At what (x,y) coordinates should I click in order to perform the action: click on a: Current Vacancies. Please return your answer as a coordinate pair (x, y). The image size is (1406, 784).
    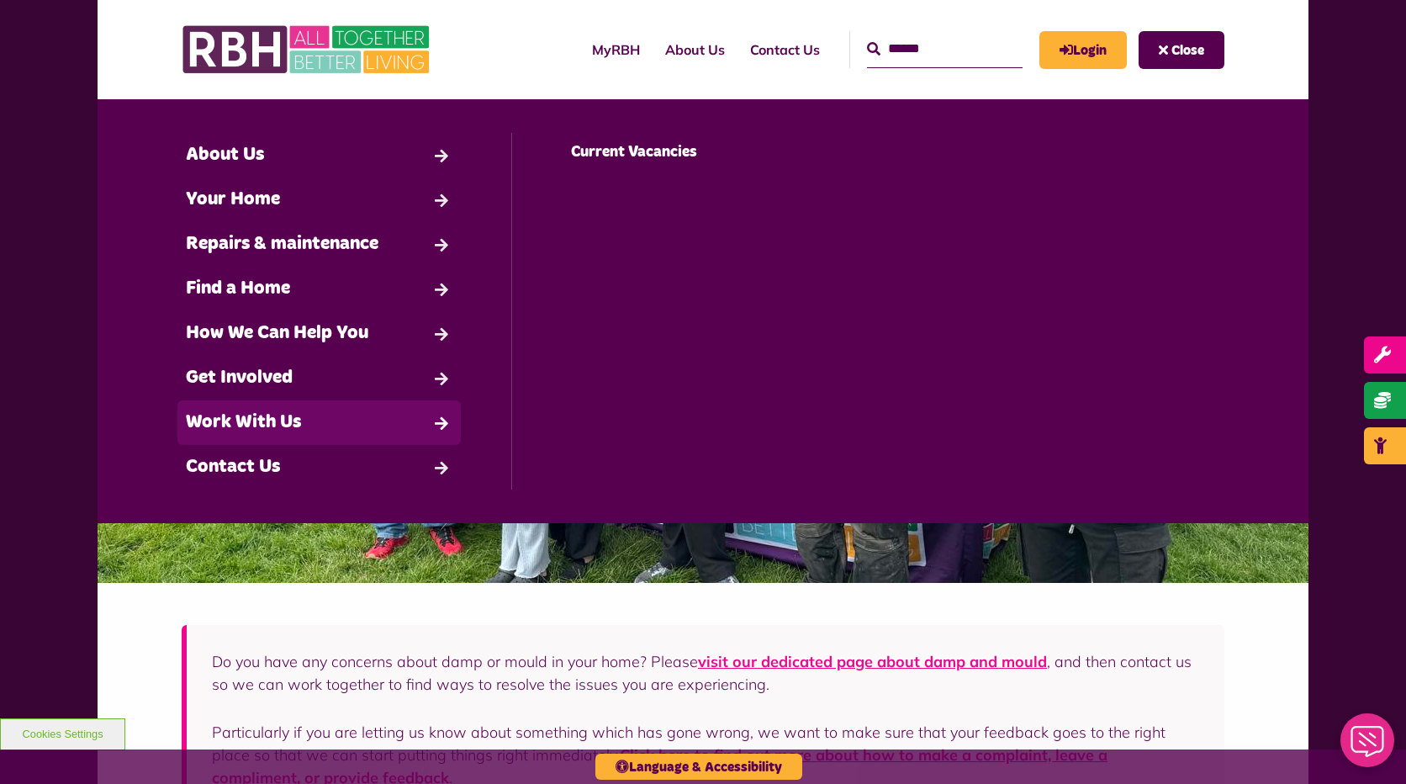
    Looking at the image, I should click on (704, 152).